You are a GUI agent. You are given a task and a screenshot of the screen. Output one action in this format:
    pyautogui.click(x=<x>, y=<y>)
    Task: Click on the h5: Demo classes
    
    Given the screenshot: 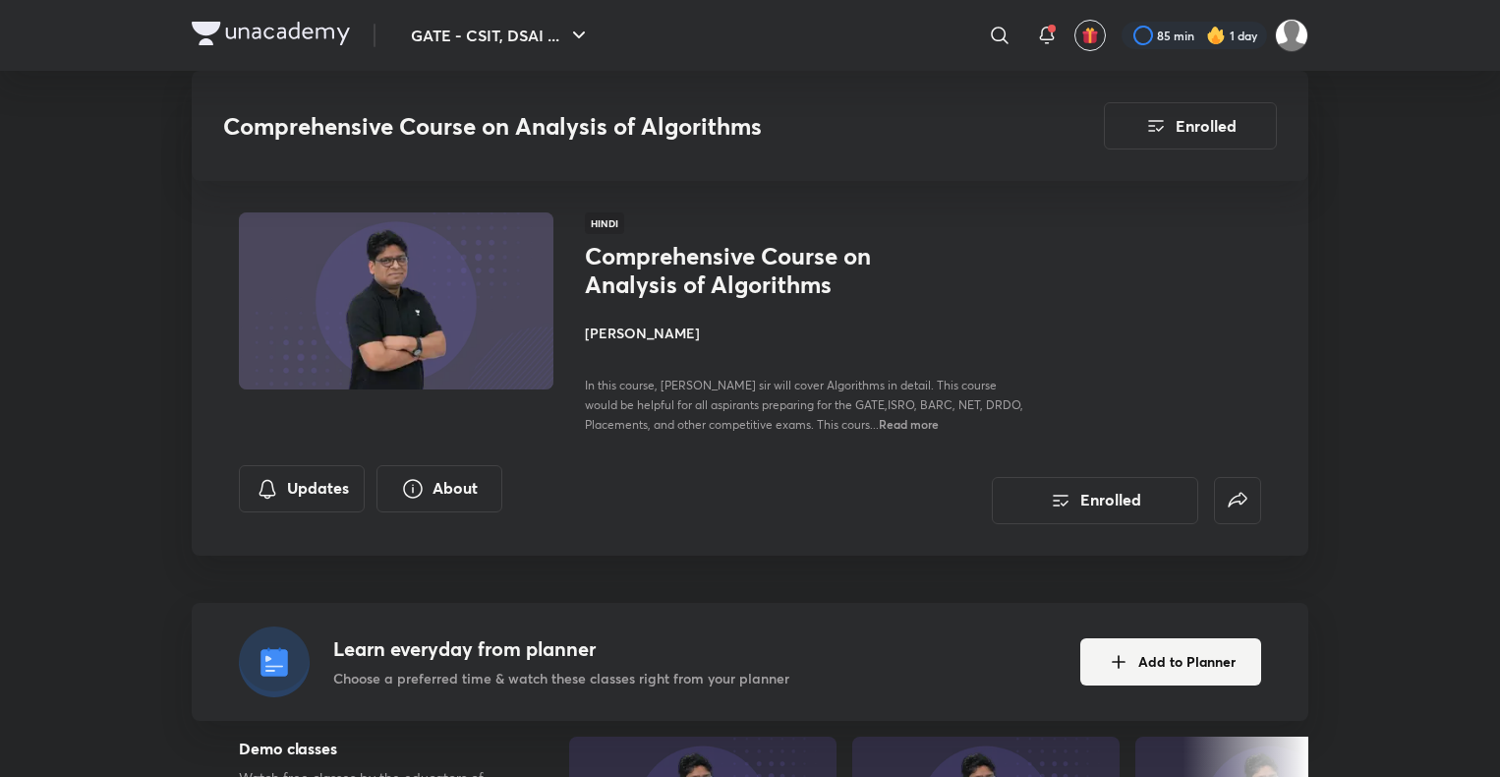 What is the action you would take?
    pyautogui.click(x=373, y=748)
    